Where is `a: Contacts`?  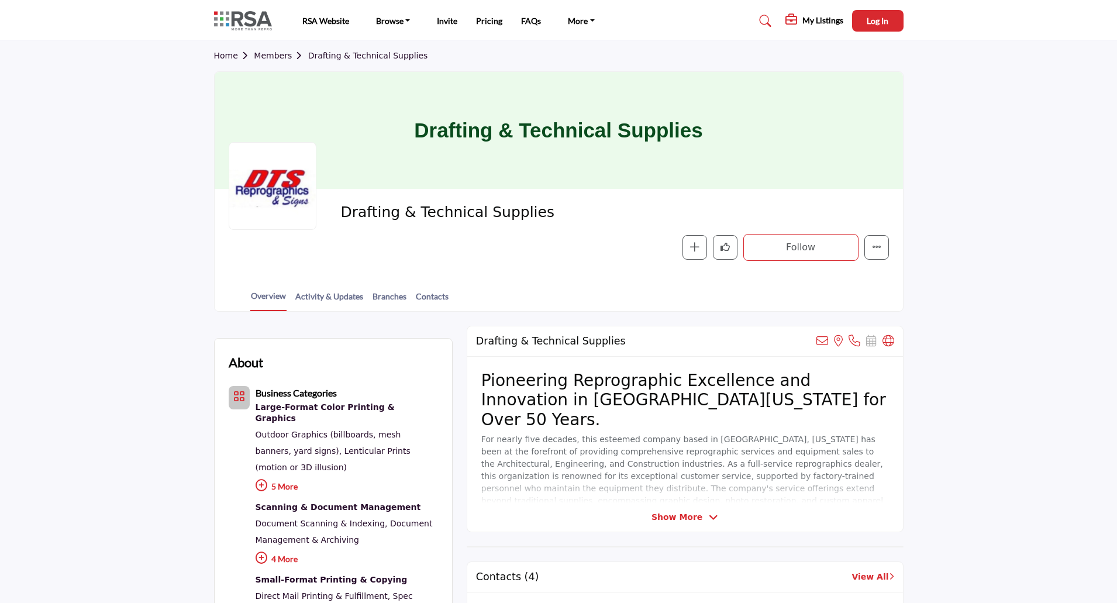
a: Contacts is located at coordinates (432, 300).